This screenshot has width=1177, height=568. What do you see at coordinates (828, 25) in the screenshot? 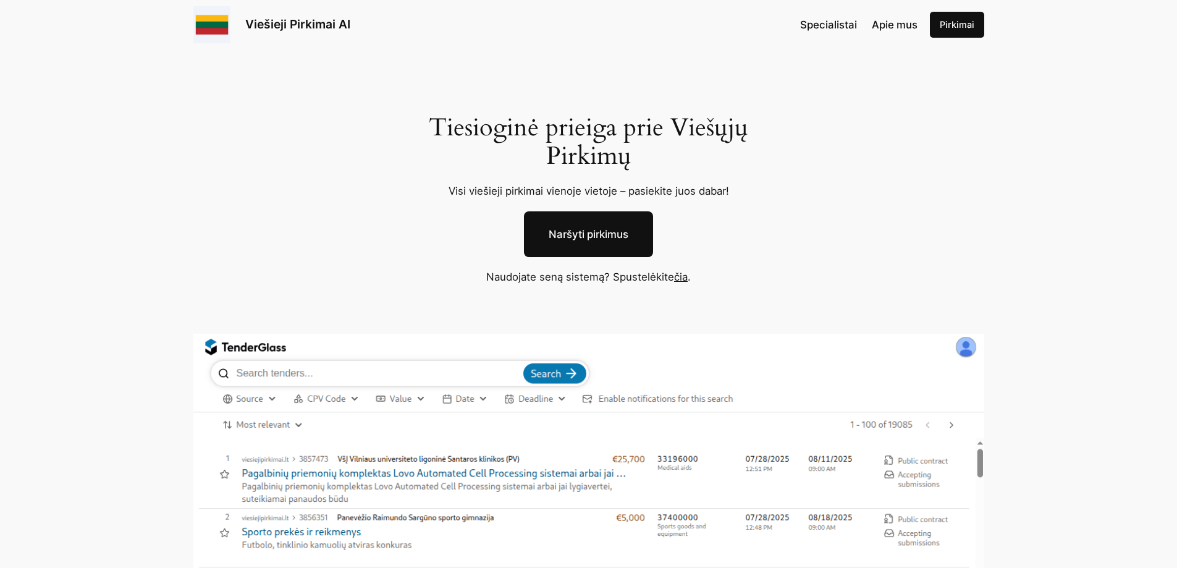
I see `span: Specialistai` at bounding box center [828, 25].